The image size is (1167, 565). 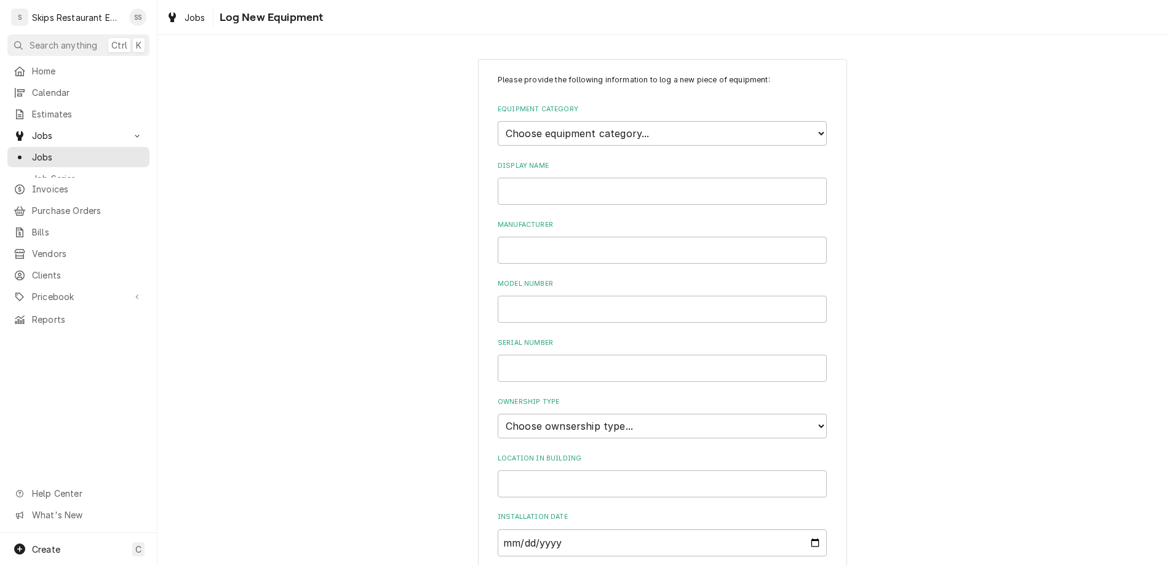 What do you see at coordinates (662, 301) in the screenshot?
I see `div: Model Number` at bounding box center [662, 301].